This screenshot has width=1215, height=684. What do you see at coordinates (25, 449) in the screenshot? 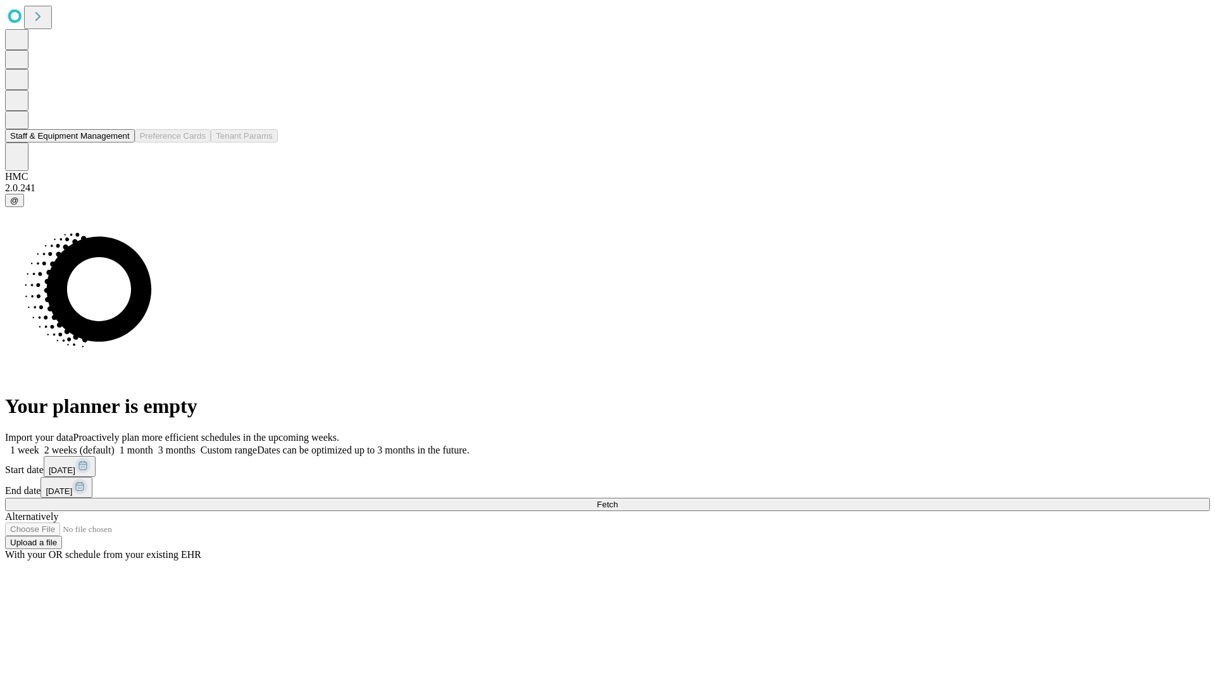
I see `span: 1 week` at bounding box center [25, 449].